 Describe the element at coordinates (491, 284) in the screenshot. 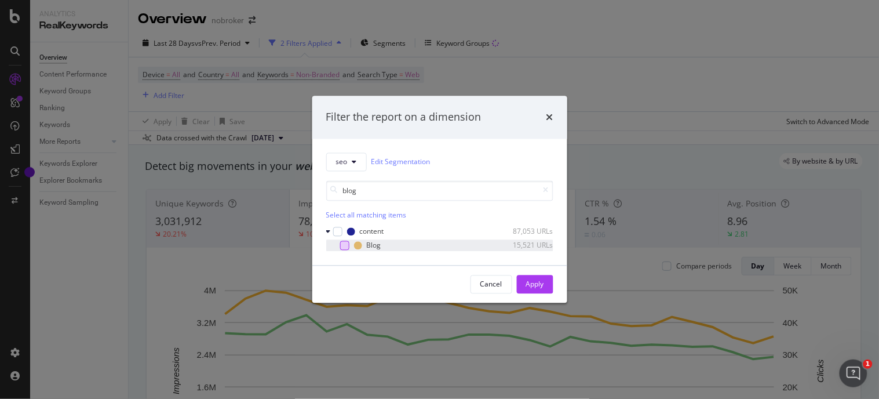

I see `div: Cancel` at that location.